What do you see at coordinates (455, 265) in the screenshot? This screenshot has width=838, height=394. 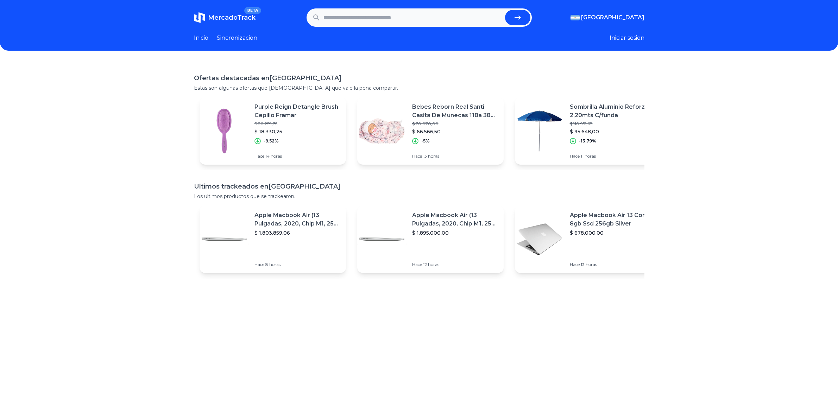 I see `p: Hace 12 horas` at bounding box center [455, 265].